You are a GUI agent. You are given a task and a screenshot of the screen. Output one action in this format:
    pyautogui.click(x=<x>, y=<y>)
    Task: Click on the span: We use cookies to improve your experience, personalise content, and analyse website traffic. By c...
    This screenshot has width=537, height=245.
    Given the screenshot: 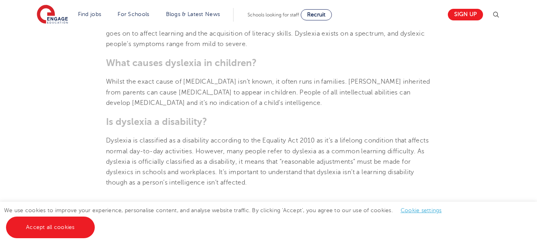 What is the action you would take?
    pyautogui.click(x=227, y=219)
    